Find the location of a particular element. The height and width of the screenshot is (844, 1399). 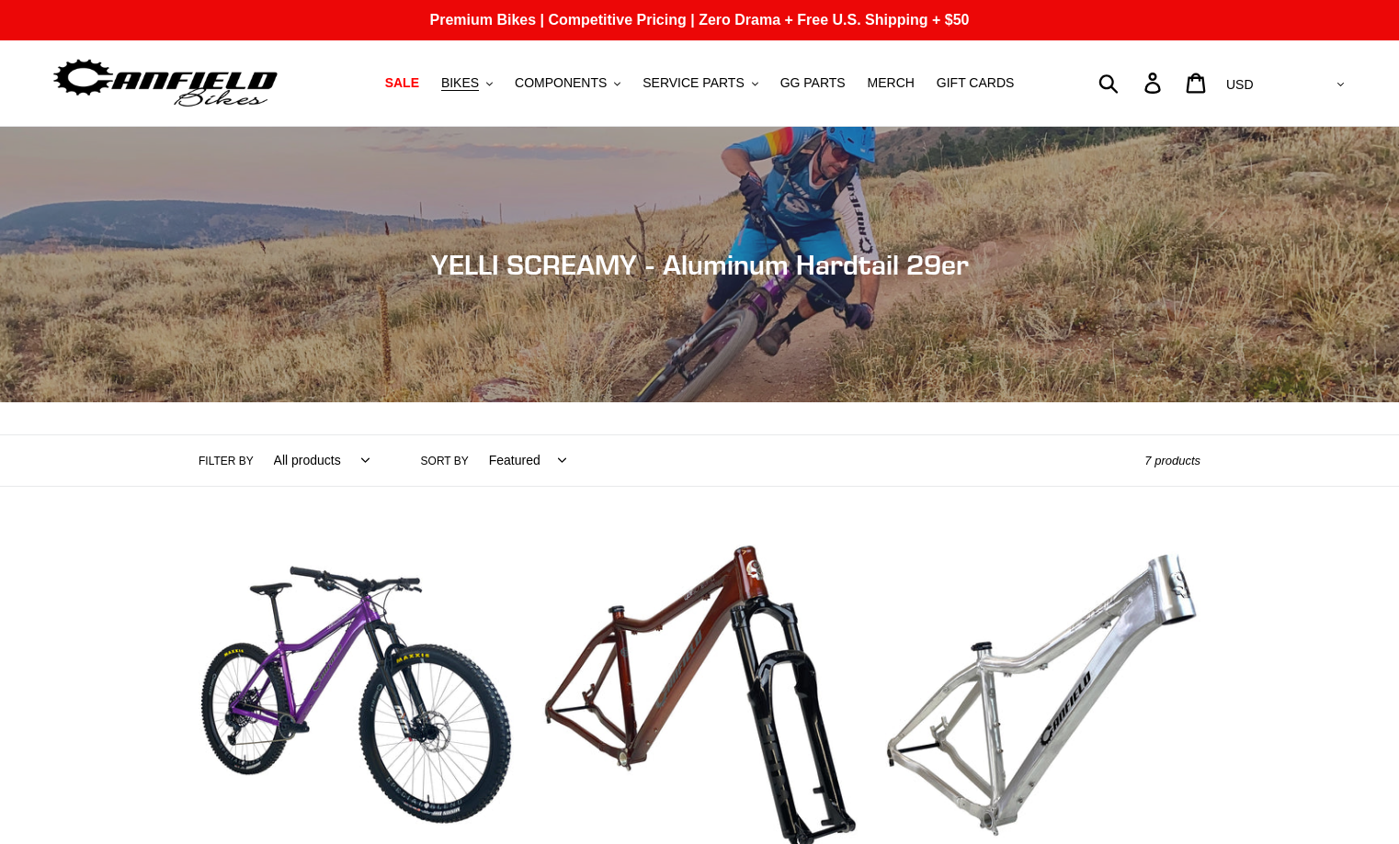

img: Canfield Bikes is located at coordinates (165, 83).